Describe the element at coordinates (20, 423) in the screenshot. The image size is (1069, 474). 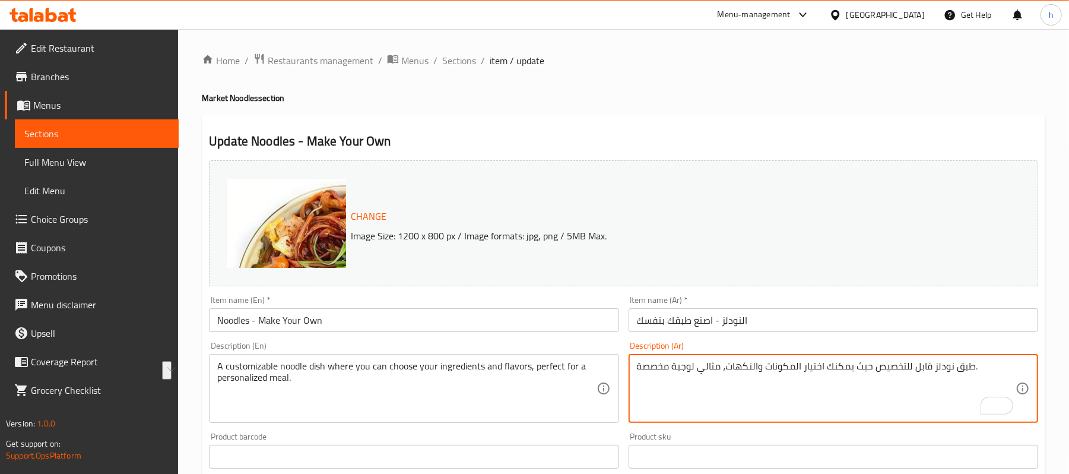
I see `span: Version:` at that location.